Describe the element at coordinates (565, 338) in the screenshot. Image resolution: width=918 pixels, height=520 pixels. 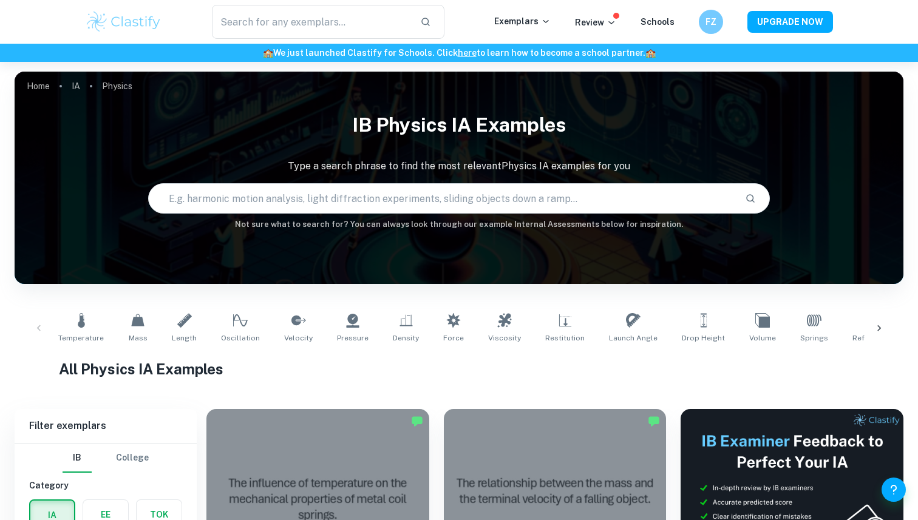
I see `span: Restitution` at that location.